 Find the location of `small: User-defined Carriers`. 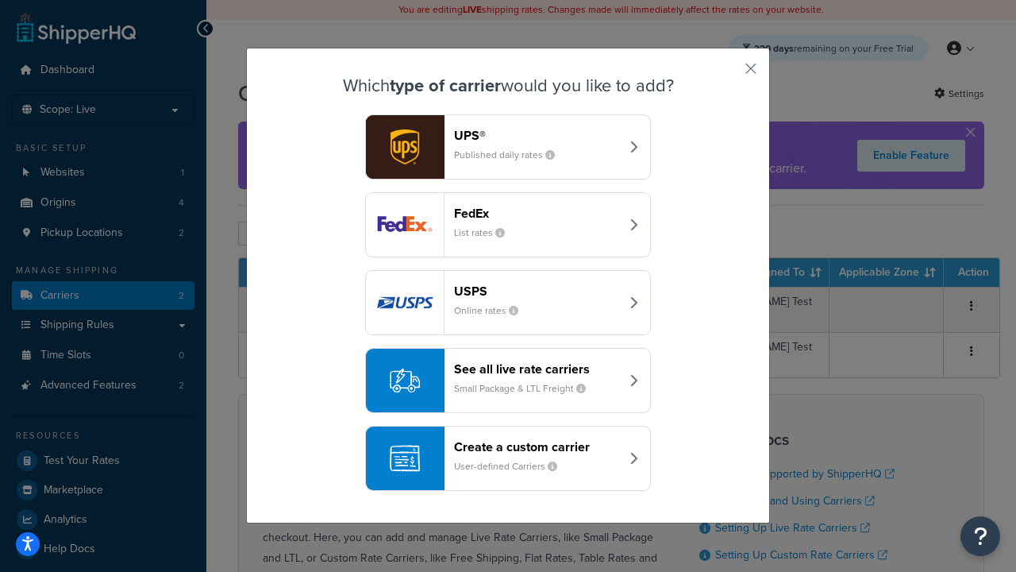

small: User-defined Carriers is located at coordinates (512, 466).